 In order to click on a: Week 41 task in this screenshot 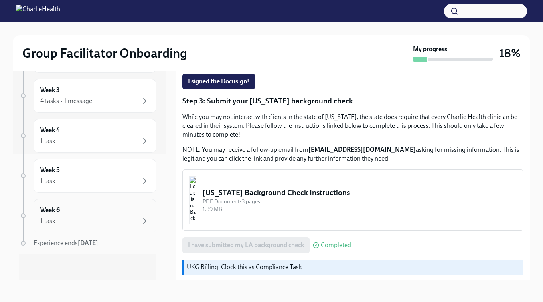, I will do `click(88, 136)`.